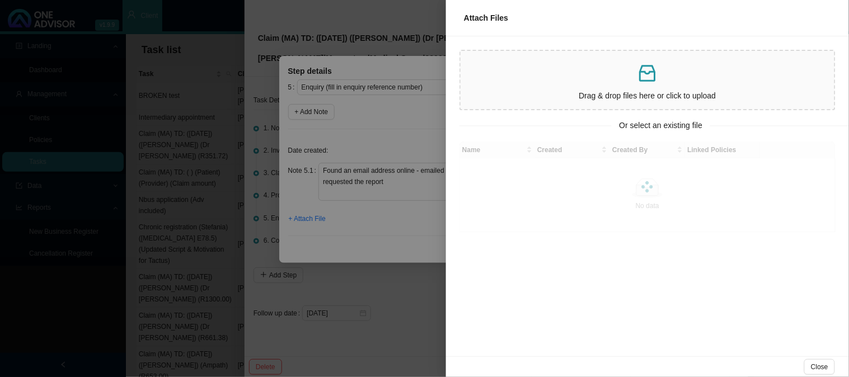  I want to click on span: Close, so click(819, 367).